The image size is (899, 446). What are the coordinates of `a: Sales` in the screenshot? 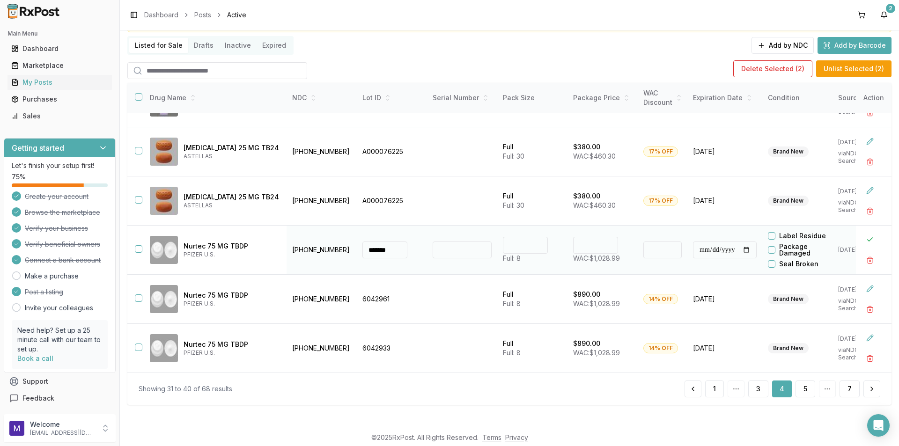 It's located at (59, 116).